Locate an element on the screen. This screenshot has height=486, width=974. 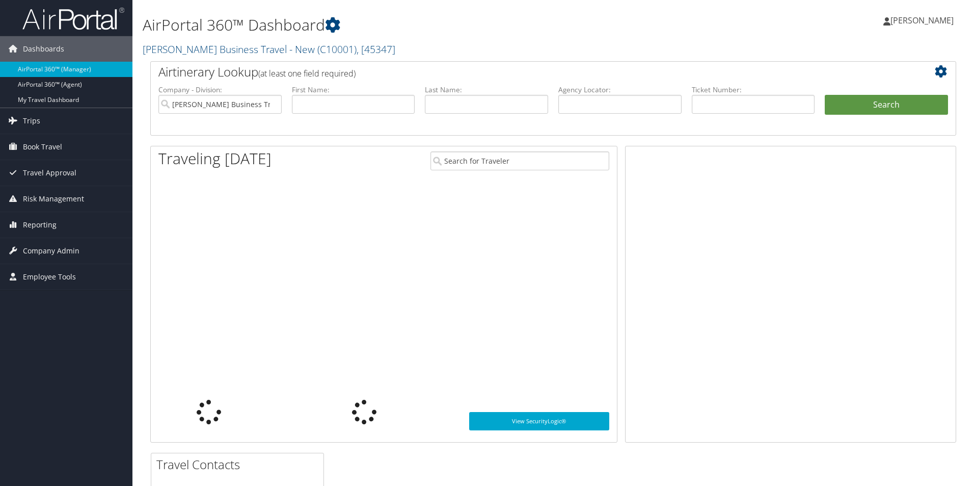
span: Book Travel is located at coordinates (42, 147).